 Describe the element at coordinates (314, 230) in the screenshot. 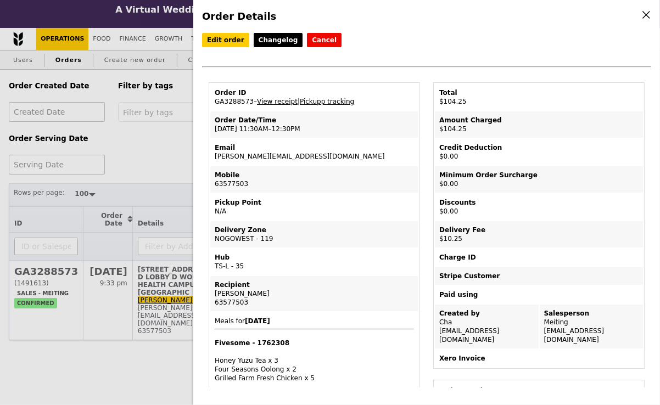

I see `div: Delivery Zone` at that location.